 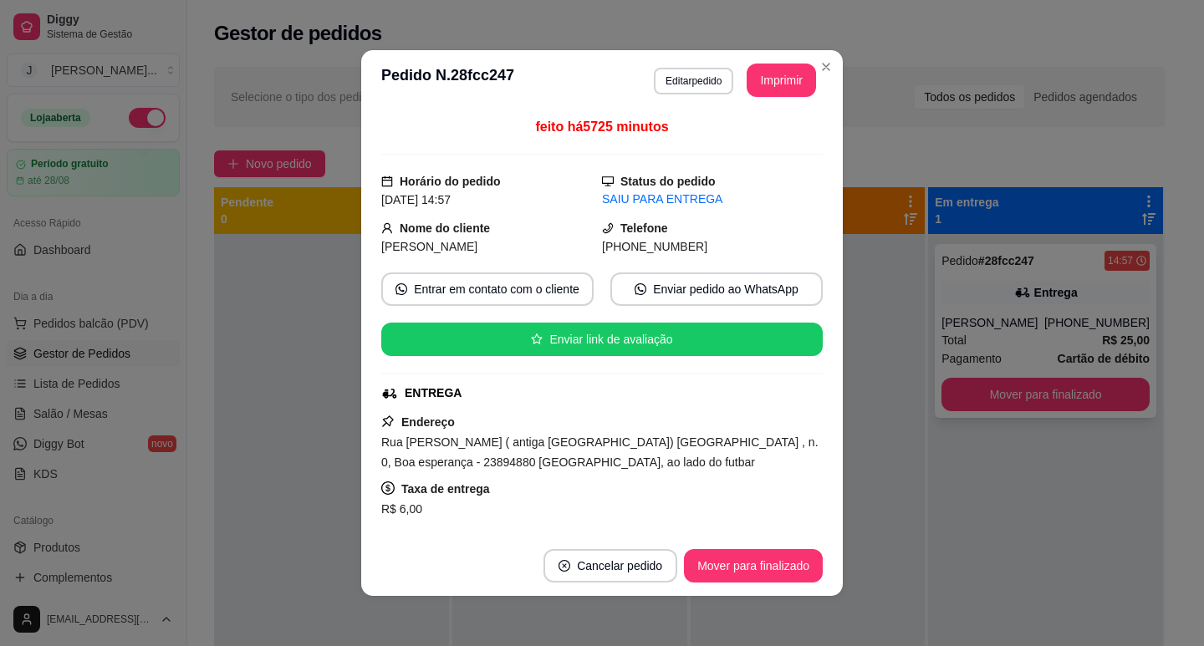 I want to click on strong: Taxa de entrega, so click(x=445, y=489).